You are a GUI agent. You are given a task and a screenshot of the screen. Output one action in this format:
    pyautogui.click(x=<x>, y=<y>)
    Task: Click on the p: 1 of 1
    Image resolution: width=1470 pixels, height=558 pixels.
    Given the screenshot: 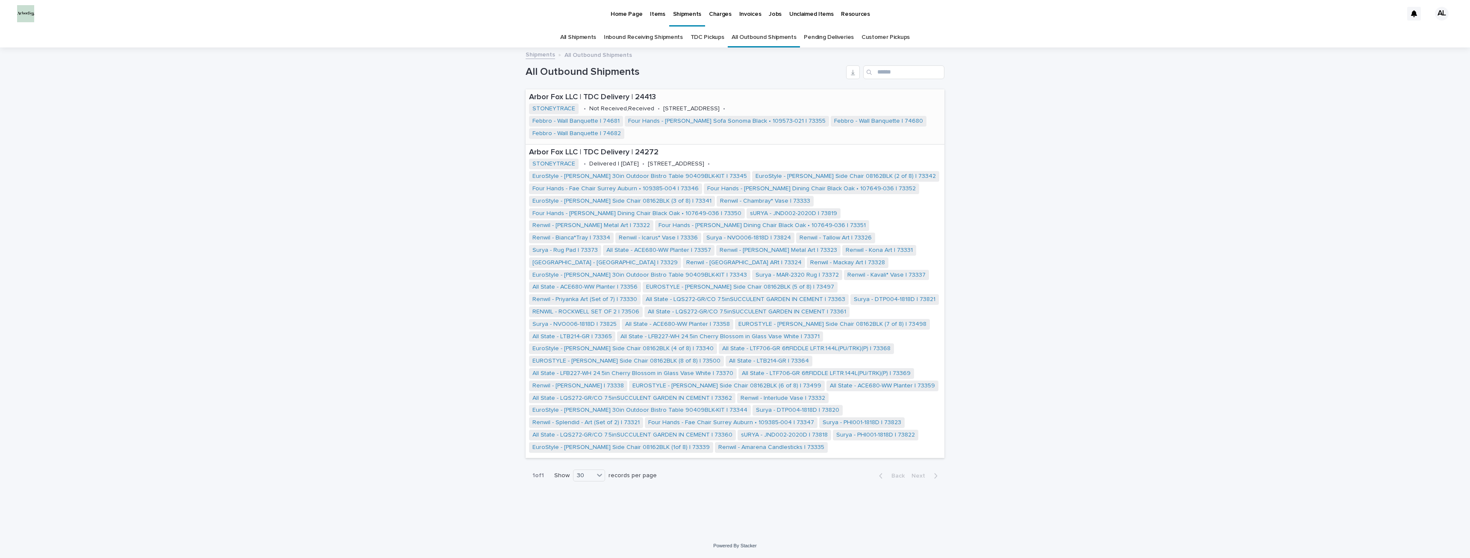 What is the action you would take?
    pyautogui.click(x=538, y=475)
    